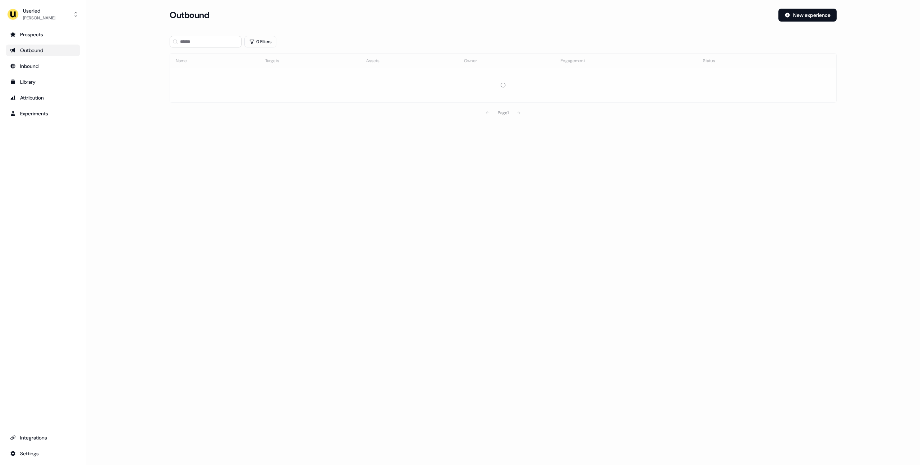 Image resolution: width=920 pixels, height=465 pixels. Describe the element at coordinates (43, 35) in the screenshot. I see `a: Go to prospects` at that location.